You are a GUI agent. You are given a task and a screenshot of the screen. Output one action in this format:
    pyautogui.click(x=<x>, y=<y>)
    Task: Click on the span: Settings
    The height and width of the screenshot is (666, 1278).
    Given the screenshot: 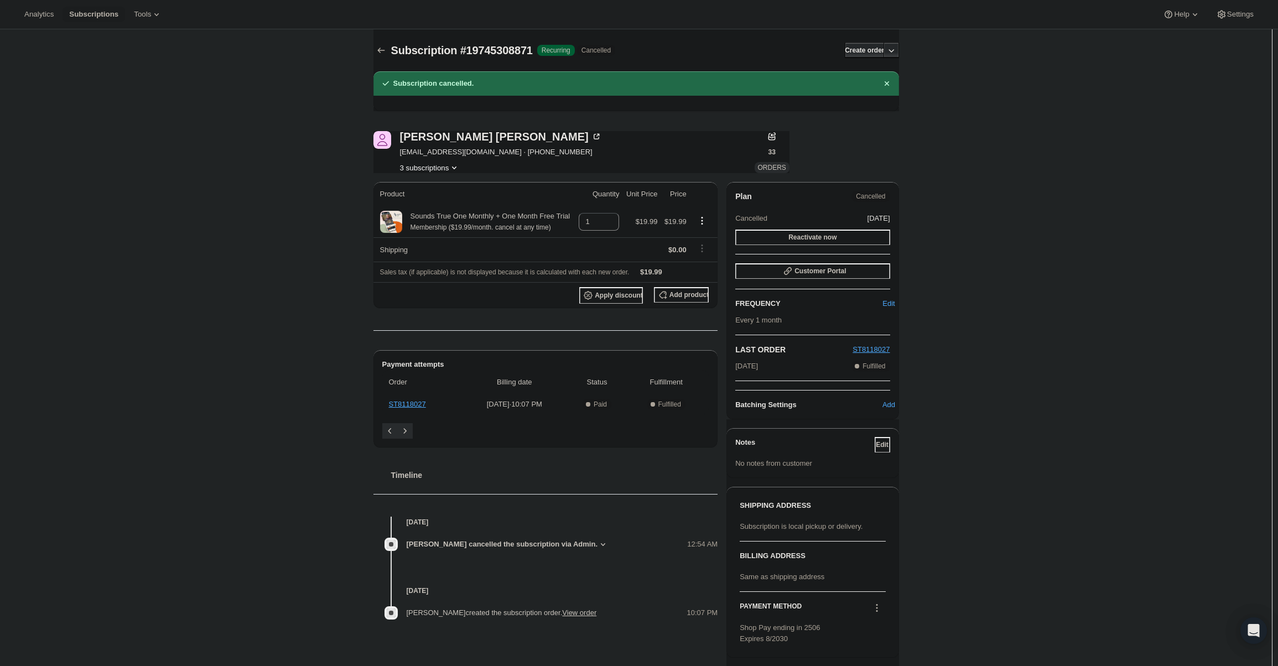 What is the action you would take?
    pyautogui.click(x=1240, y=14)
    